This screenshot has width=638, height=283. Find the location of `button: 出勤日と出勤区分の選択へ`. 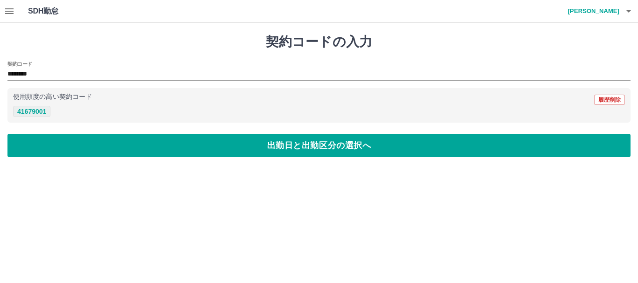

button: 出勤日と出勤区分の選択へ is located at coordinates (319, 146).